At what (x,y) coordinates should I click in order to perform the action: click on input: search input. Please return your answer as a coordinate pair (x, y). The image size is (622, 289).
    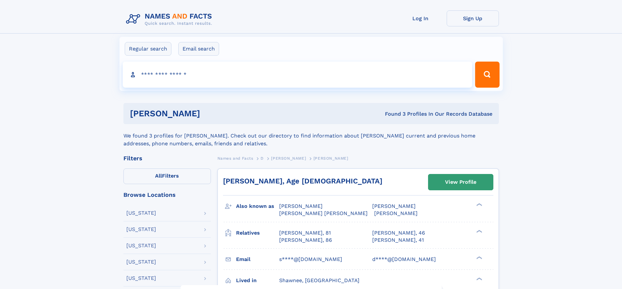
    Looking at the image, I should click on (297, 75).